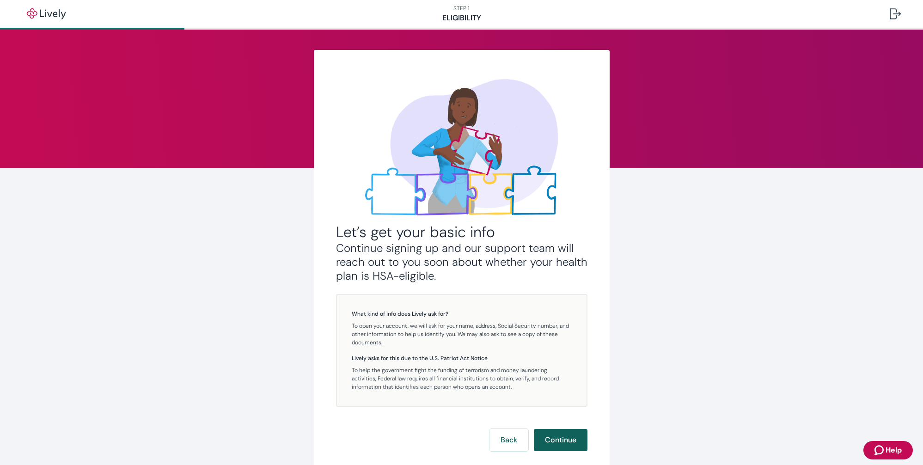 The image size is (923, 465). Describe the element at coordinates (462, 262) in the screenshot. I see `h3: Continue signing up and our support team will reach out to you soon about whether your health pla...` at that location.